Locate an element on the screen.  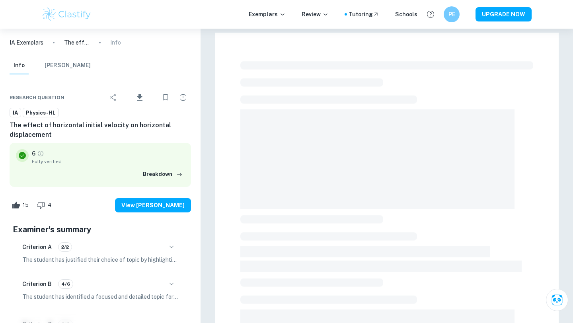
a: Schools is located at coordinates (406, 14).